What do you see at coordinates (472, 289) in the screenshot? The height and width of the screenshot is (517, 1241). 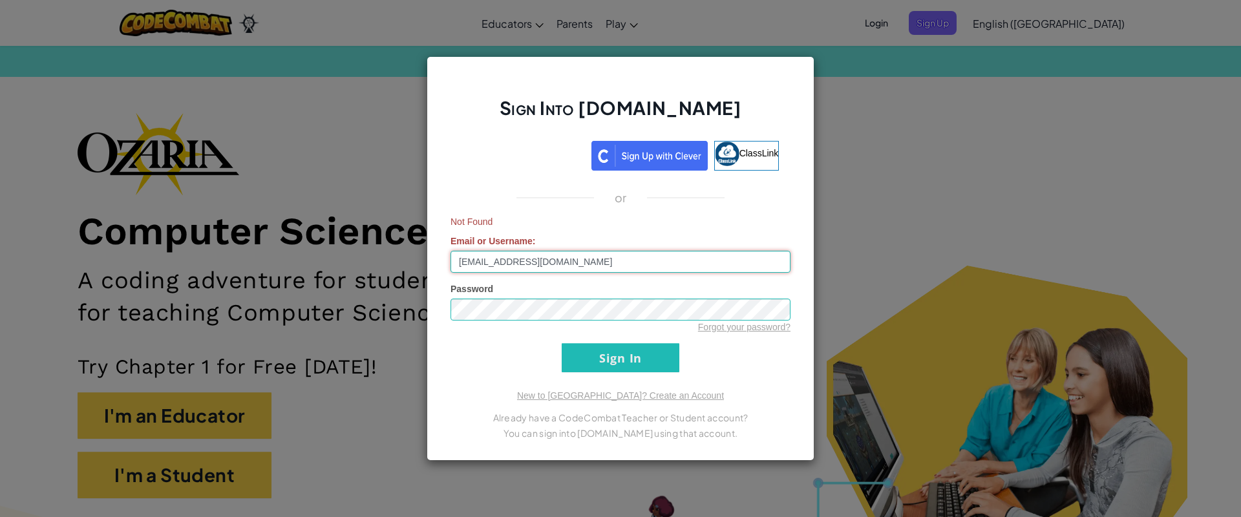 I see `span: Password` at bounding box center [472, 289].